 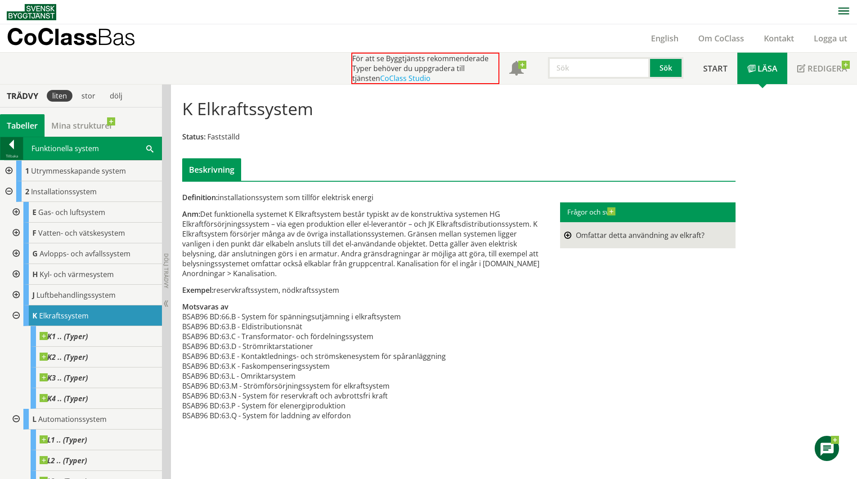 What do you see at coordinates (667, 68) in the screenshot?
I see `button: Sök` at bounding box center [667, 68].